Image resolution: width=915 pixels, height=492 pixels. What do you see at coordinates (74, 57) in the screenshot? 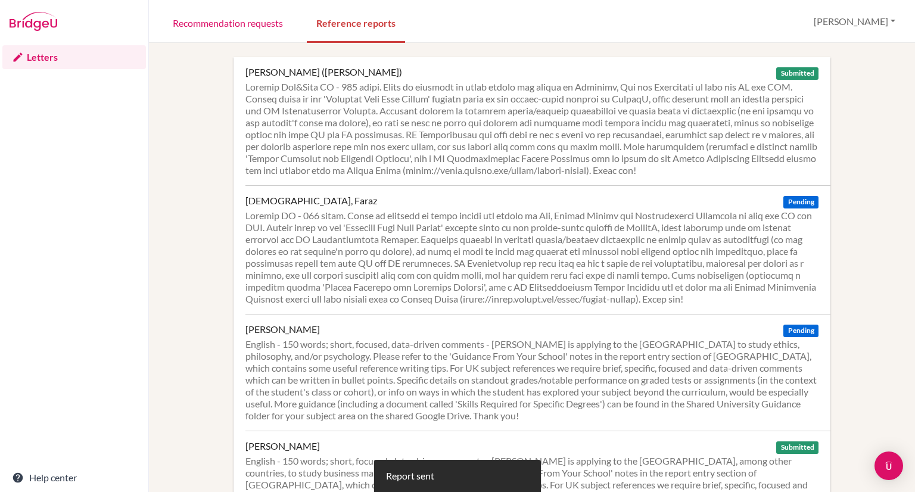
I see `a: Letters` at bounding box center [74, 57].